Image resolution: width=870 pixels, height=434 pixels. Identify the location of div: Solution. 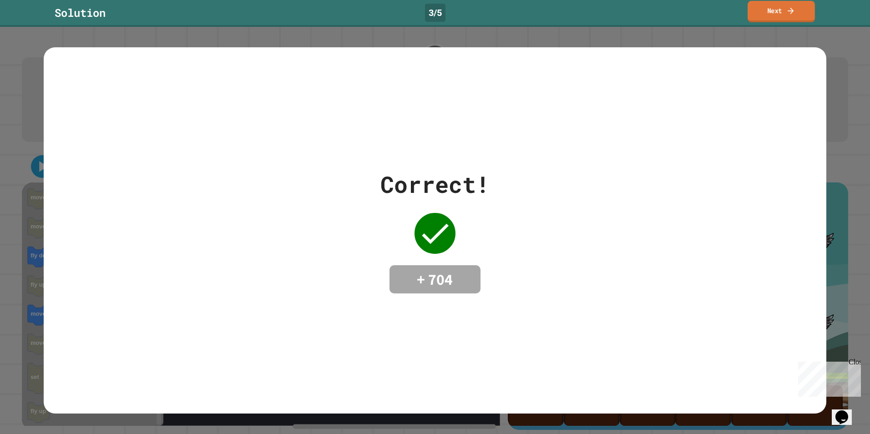
(80, 13).